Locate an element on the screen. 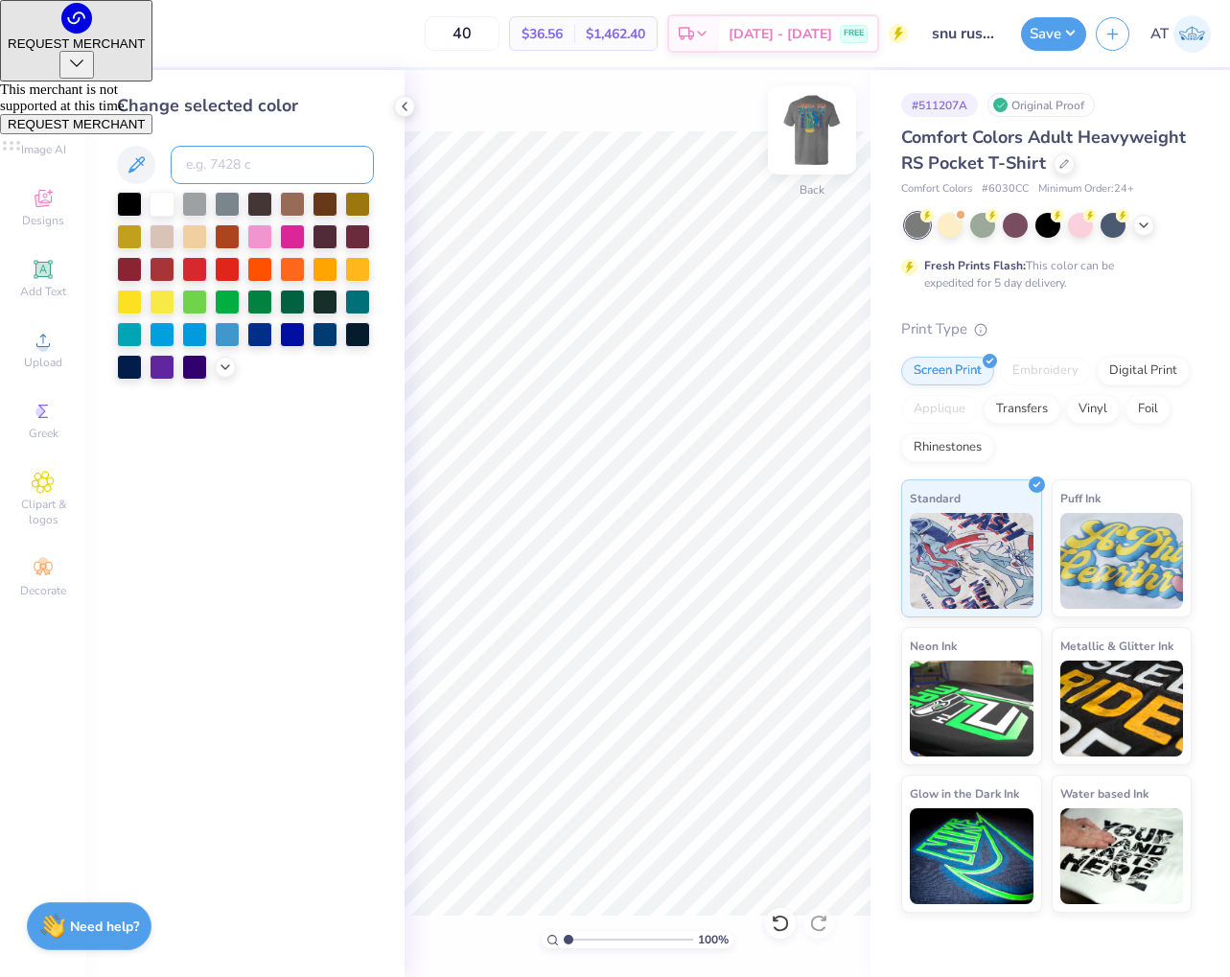 This screenshot has width=1230, height=977. img: Neon Ink is located at coordinates (971, 709).